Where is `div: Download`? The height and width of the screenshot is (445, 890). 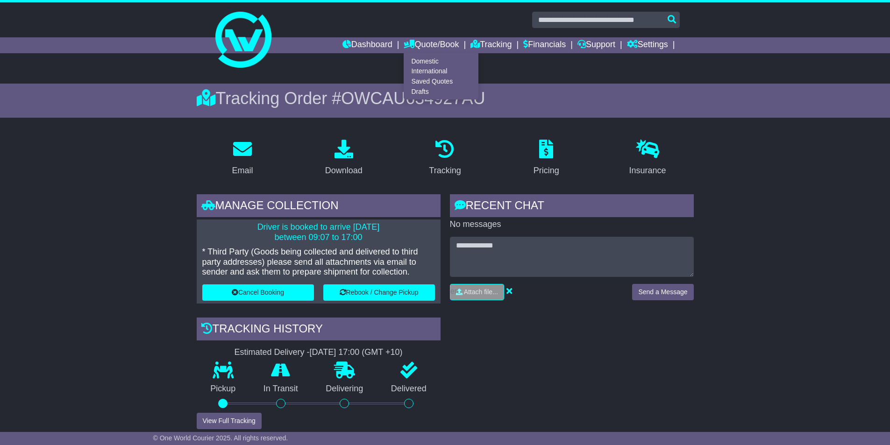
div: Download is located at coordinates (344, 170).